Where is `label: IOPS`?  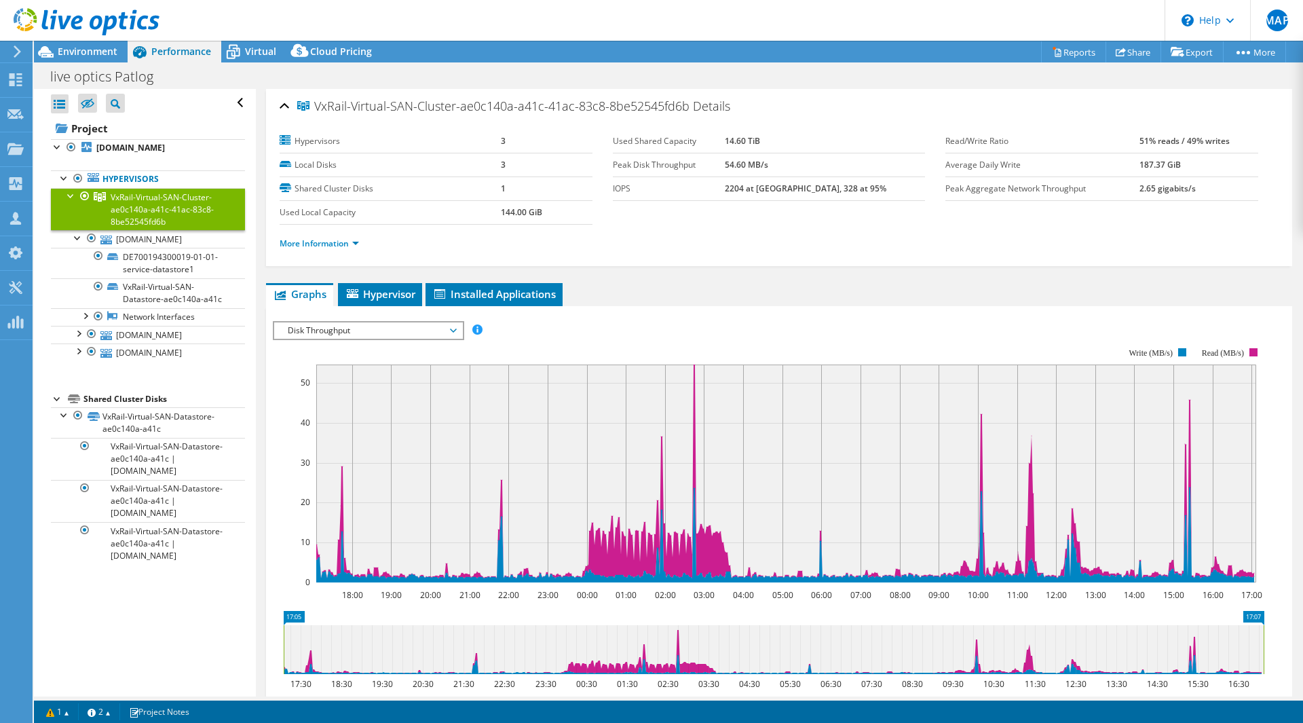 label: IOPS is located at coordinates (669, 189).